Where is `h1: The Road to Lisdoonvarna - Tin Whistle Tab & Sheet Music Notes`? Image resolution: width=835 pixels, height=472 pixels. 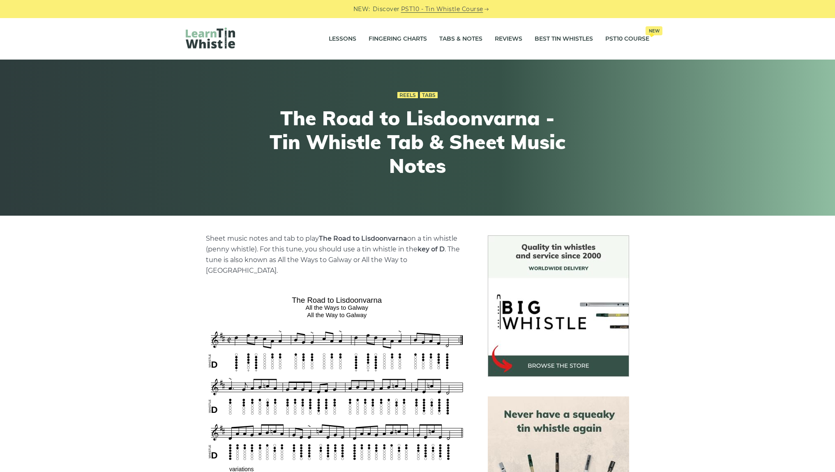 h1: The Road to Lisdoonvarna - Tin Whistle Tab & Sheet Music Notes is located at coordinates (418, 142).